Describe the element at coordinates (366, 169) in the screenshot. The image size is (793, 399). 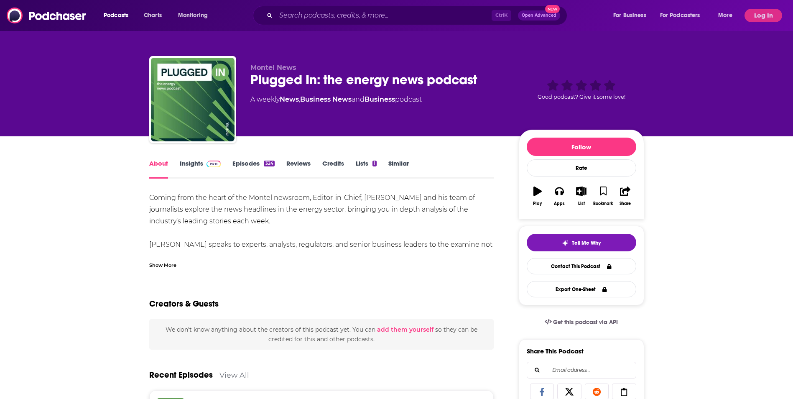
I see `a: Lists1` at that location.